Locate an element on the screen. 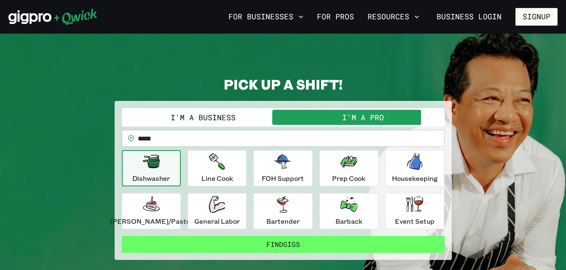 The image size is (566, 270). button: Prep Cook is located at coordinates (349, 168).